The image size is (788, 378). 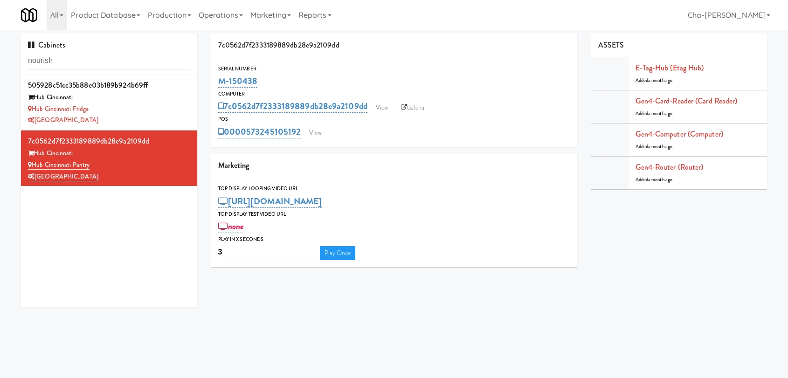 I want to click on div: Computer, so click(x=394, y=94).